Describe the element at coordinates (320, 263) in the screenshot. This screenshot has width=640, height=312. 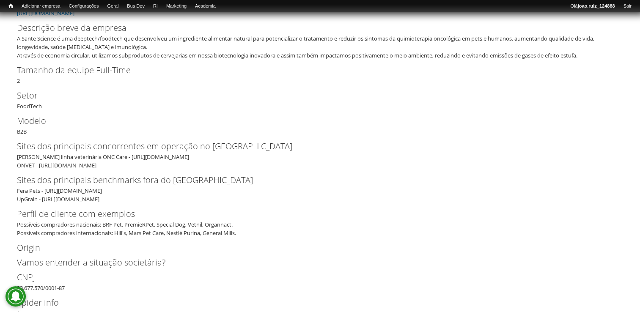
I see `h2: Vamos entender a situação societária?` at that location.